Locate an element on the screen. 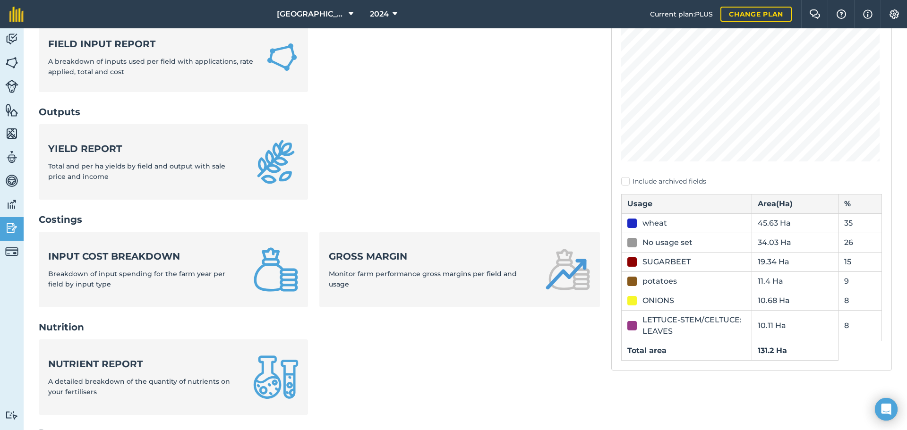  span: A detailed breakdown of the quantity of nutrients on your fertilisers is located at coordinates (139, 387).